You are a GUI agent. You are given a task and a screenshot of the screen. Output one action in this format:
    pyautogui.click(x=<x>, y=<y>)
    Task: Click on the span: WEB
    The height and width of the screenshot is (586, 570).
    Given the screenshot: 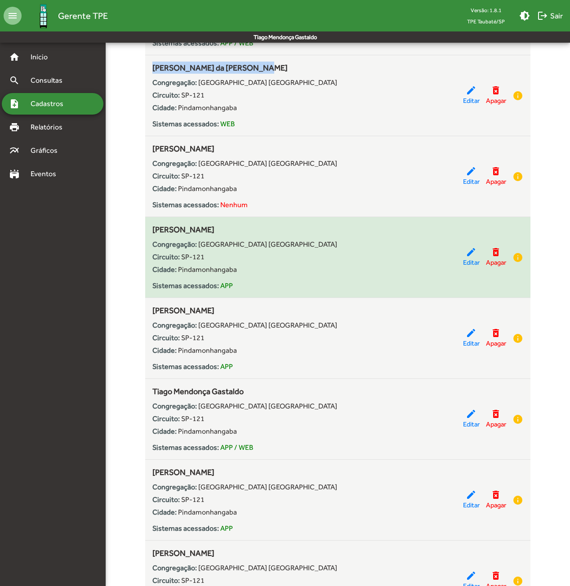 What is the action you would take?
    pyautogui.click(x=228, y=124)
    